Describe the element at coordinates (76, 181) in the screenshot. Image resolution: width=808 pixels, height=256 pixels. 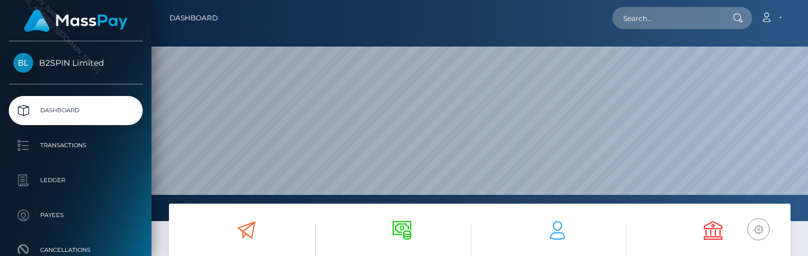
I see `a: Ledger` at that location.